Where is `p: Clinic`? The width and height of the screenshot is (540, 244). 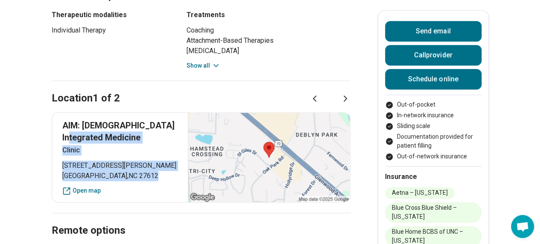 p: Clinic is located at coordinates (120, 150).